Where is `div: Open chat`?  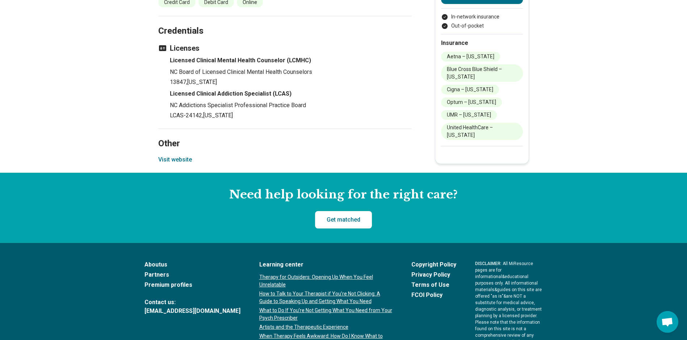
div: Open chat is located at coordinates (667, 322).